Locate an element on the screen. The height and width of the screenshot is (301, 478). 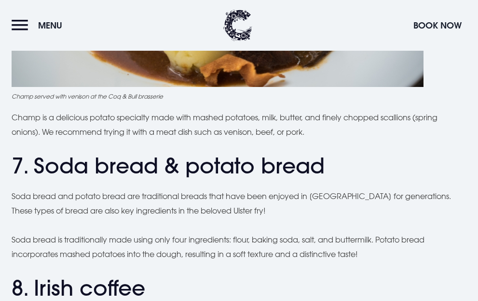
h2: 7. Soda bread & potato bread is located at coordinates (239, 166).